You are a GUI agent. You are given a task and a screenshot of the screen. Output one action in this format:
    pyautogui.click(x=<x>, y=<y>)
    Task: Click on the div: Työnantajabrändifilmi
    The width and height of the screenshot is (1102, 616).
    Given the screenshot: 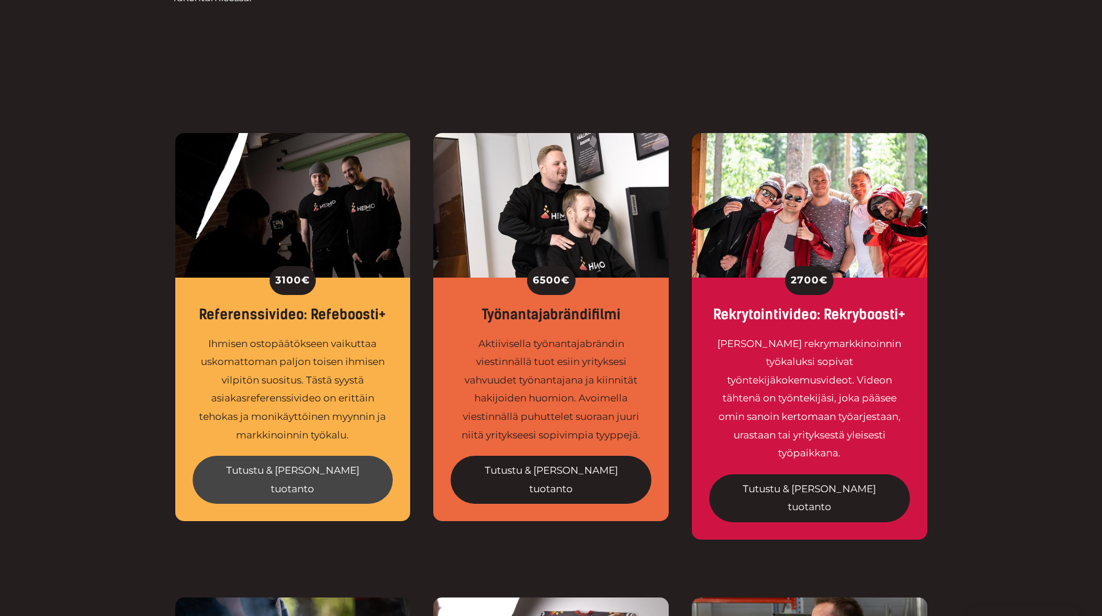 What is the action you would take?
    pyautogui.click(x=551, y=315)
    